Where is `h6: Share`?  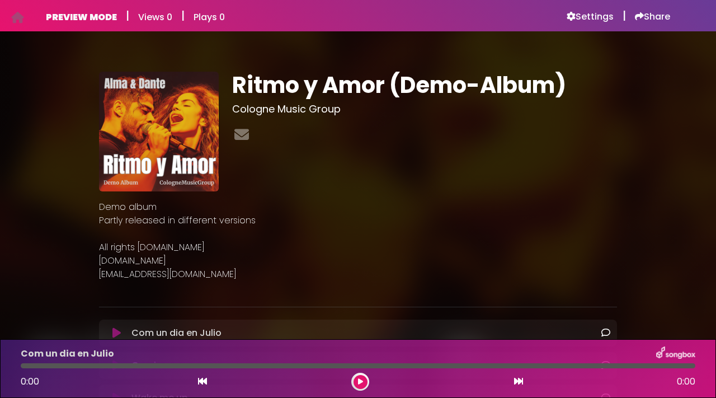
h6: Share is located at coordinates (652, 17).